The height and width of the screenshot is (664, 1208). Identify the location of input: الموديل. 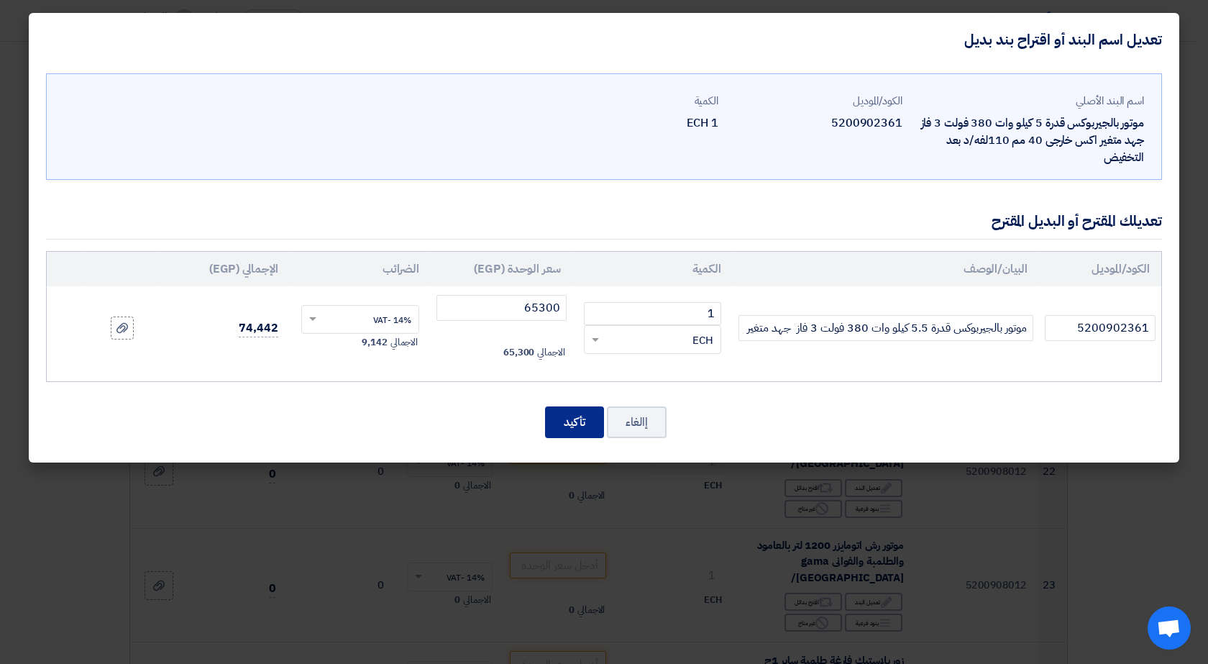
(1100, 328).